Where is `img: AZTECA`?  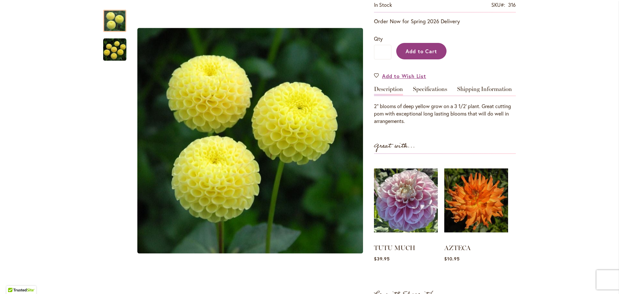 img: AZTECA is located at coordinates (477, 200).